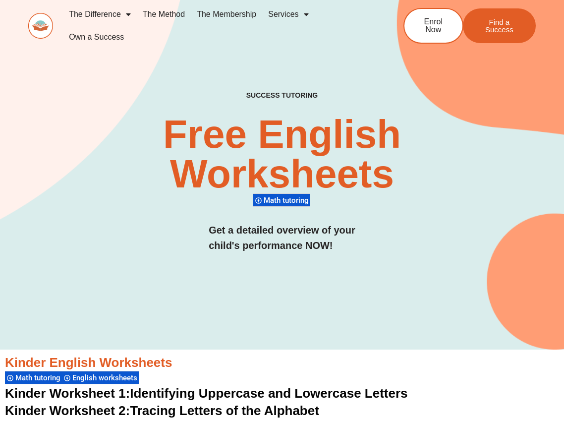  Describe the element at coordinates (106, 378) in the screenshot. I see `span: English worksheets` at that location.